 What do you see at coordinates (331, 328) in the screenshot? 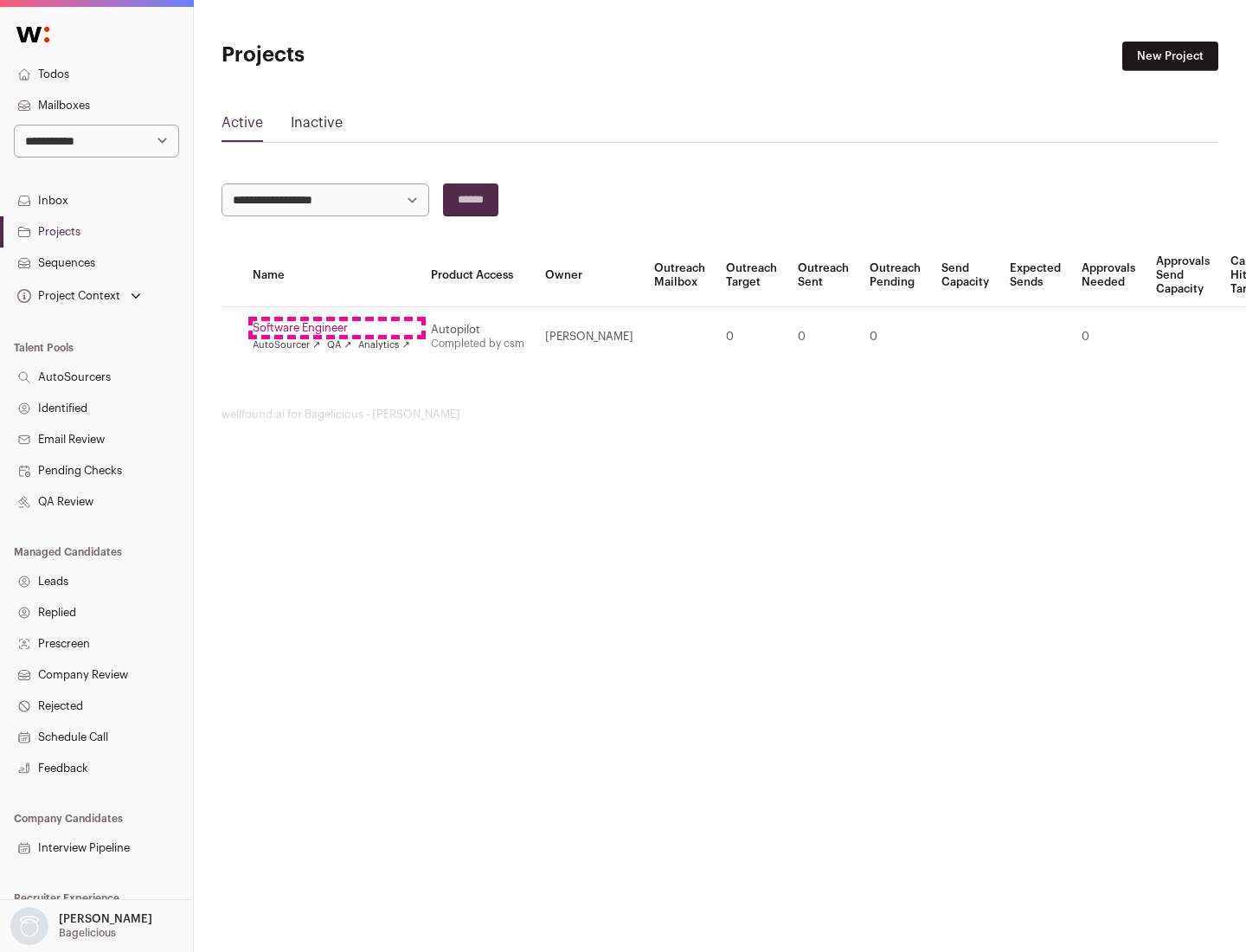
I see `a: Software Engineer` at bounding box center [331, 328].